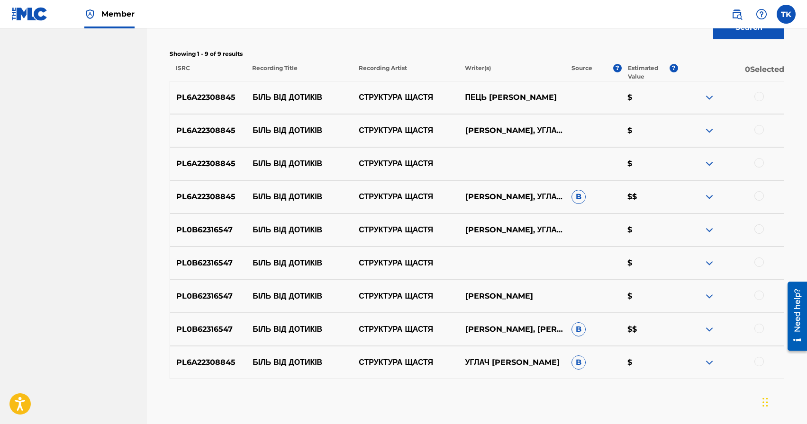 The height and width of the screenshot is (424, 807). What do you see at coordinates (405, 72) in the screenshot?
I see `p: Recording Artist` at bounding box center [405, 72].